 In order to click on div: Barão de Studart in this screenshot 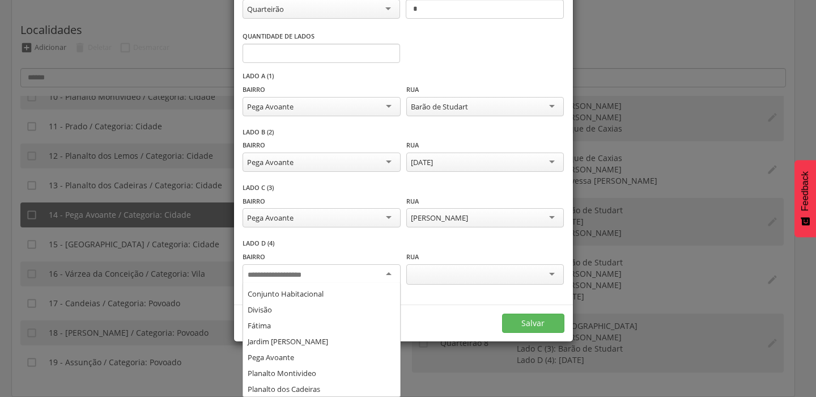, I will do `click(439, 107)`.